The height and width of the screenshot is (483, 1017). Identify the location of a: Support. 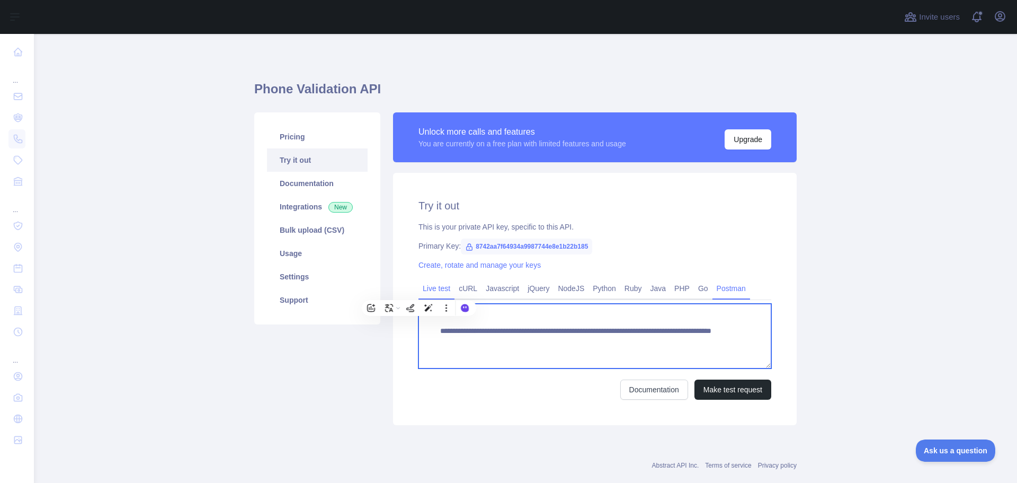
(317, 300).